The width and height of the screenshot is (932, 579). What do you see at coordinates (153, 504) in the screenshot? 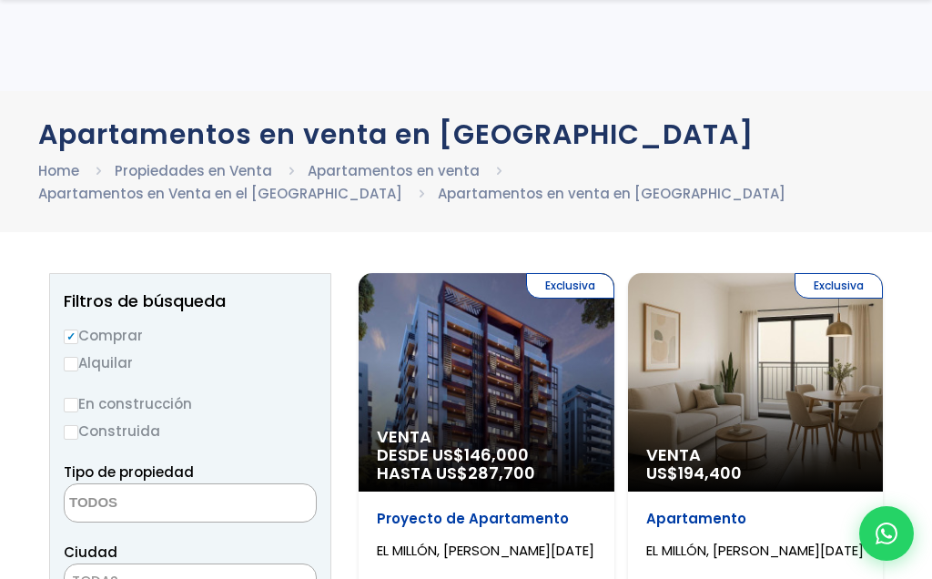
I see `textarea: Search` at bounding box center [153, 504].